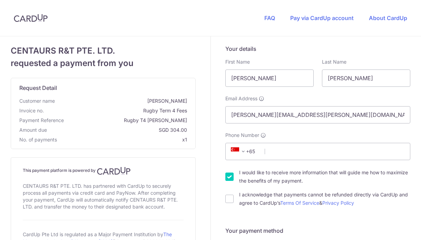 The width and height of the screenshot is (421, 240). What do you see at coordinates (270, 18) in the screenshot?
I see `a: FAQ` at bounding box center [270, 18].